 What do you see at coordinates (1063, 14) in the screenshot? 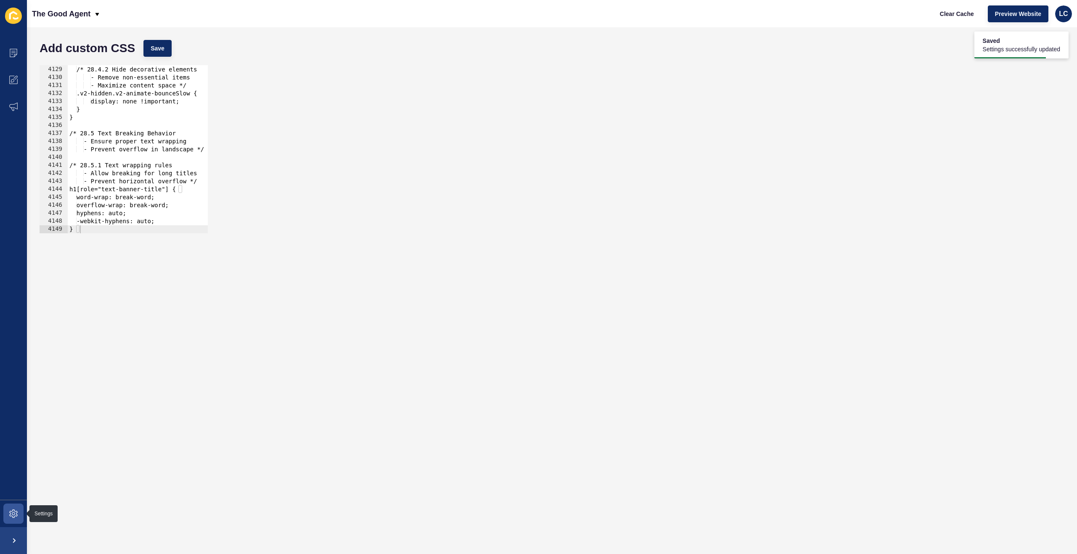
I see `span: LC` at bounding box center [1063, 14].